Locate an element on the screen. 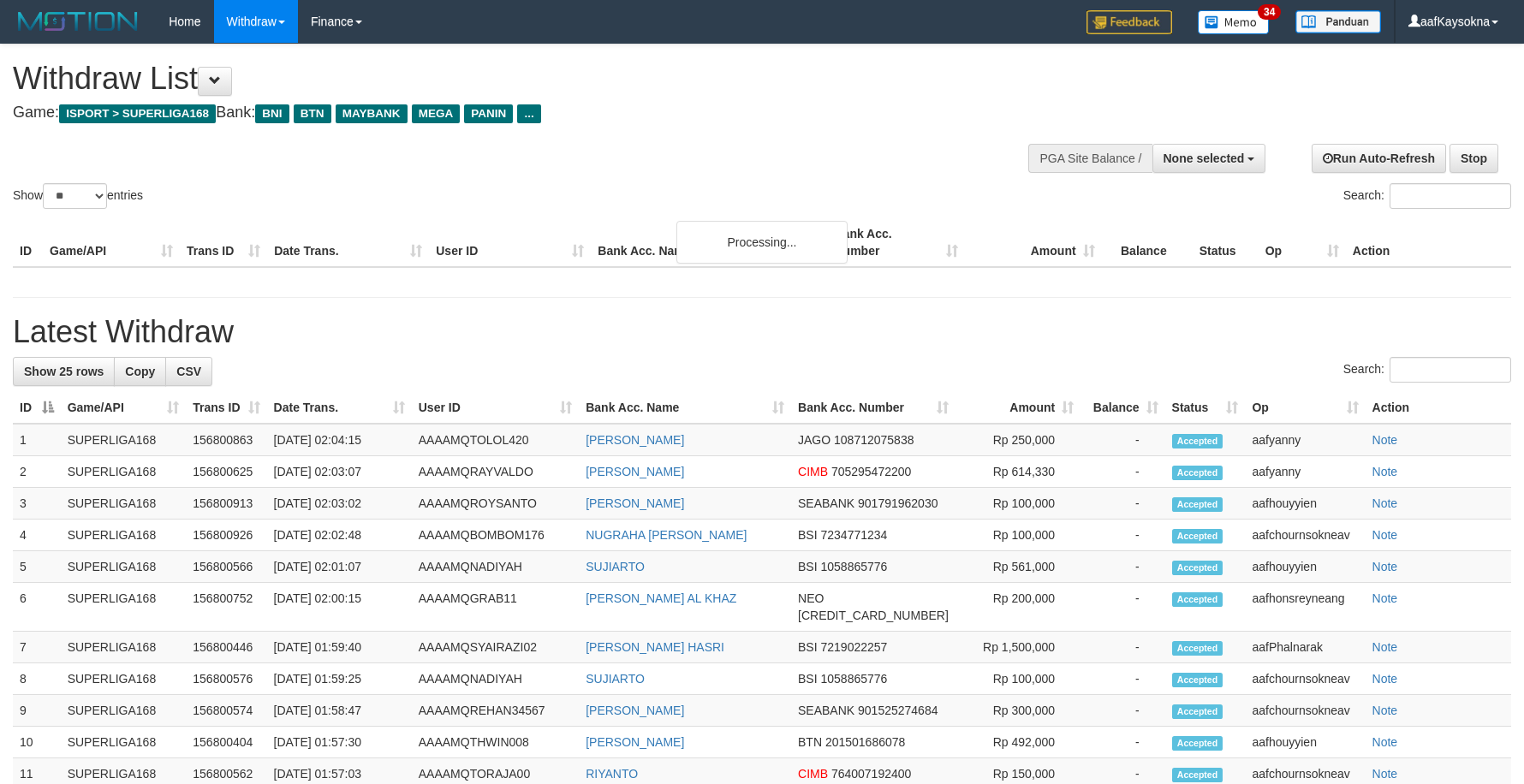  div: PGA Site Balance / is located at coordinates (1090, 158).